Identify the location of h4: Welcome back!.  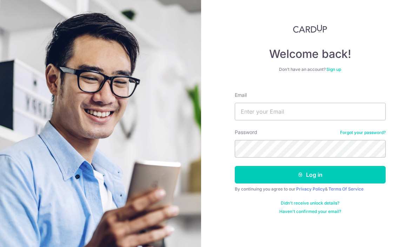
(310, 54).